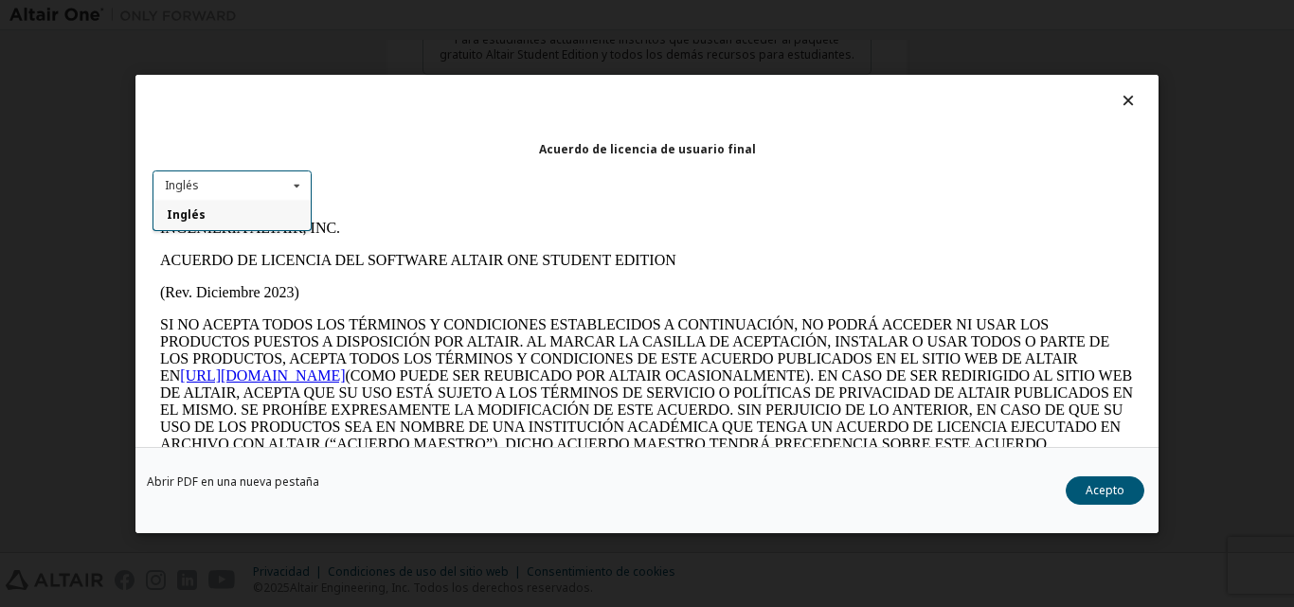 The width and height of the screenshot is (1294, 607). What do you see at coordinates (1105, 489) in the screenshot?
I see `font: Acepto` at bounding box center [1105, 489].